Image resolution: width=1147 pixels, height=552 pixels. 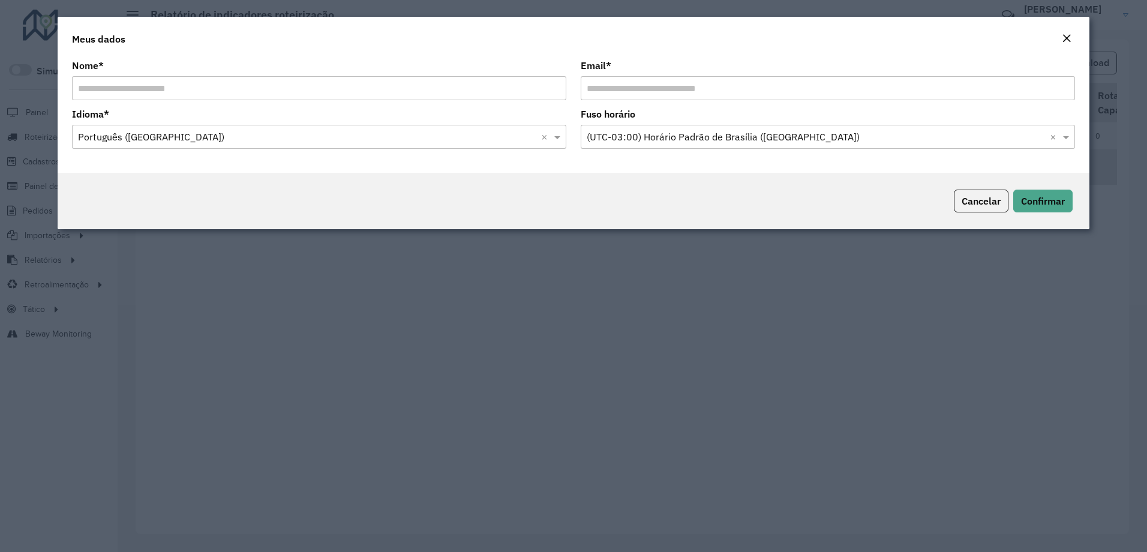 What do you see at coordinates (981, 201) in the screenshot?
I see `span: Cancelar` at bounding box center [981, 201].